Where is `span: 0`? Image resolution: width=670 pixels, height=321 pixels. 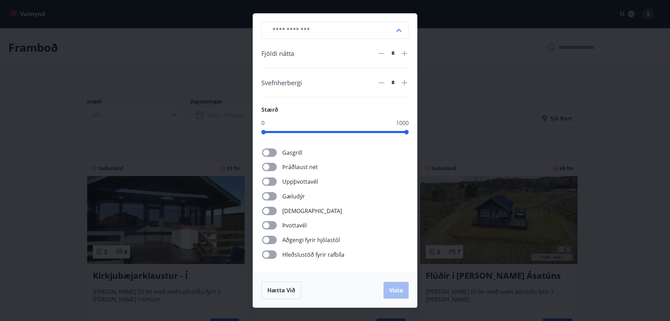
span: 0 is located at coordinates (263, 123).